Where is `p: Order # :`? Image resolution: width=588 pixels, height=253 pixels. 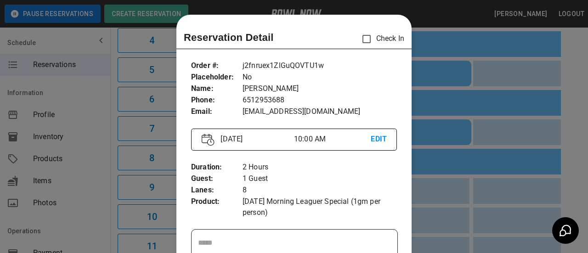
p: Order # : is located at coordinates (217, 66).